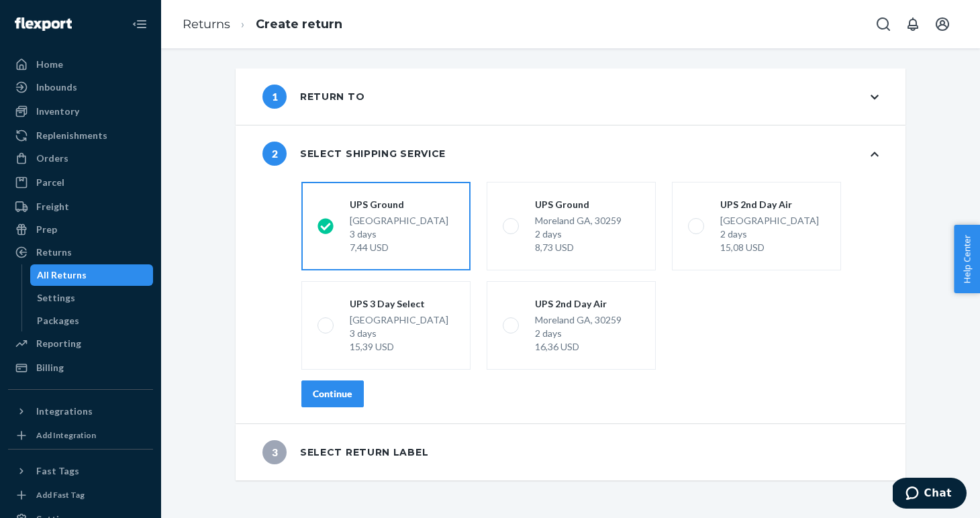  Describe the element at coordinates (140, 24) in the screenshot. I see `button: Close Navigation` at that location.